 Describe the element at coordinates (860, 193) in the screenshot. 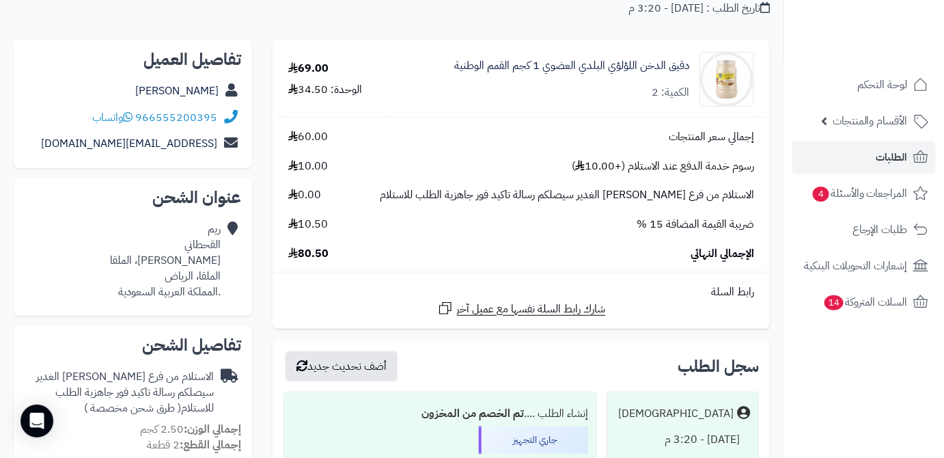

I see `span: المراجعات والأسئلة` at that location.